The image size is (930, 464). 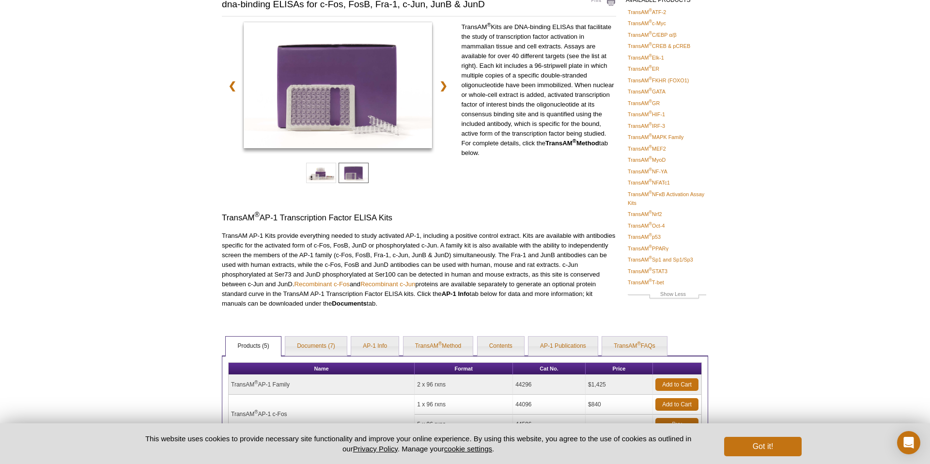 I want to click on a: TransAM®ATF-2, so click(x=647, y=12).